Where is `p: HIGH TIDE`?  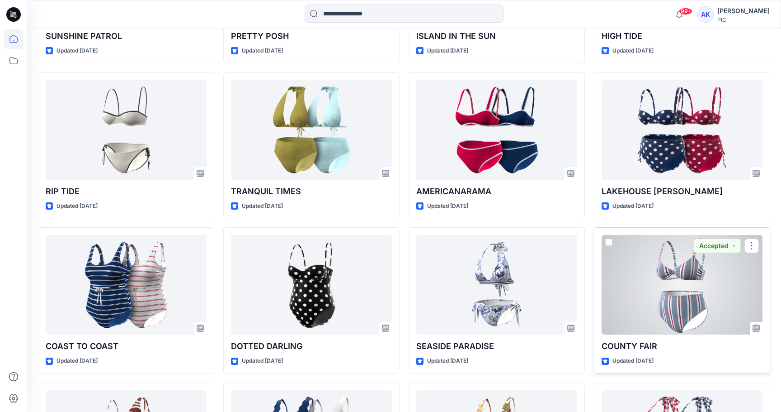
p: HIGH TIDE is located at coordinates (682, 36).